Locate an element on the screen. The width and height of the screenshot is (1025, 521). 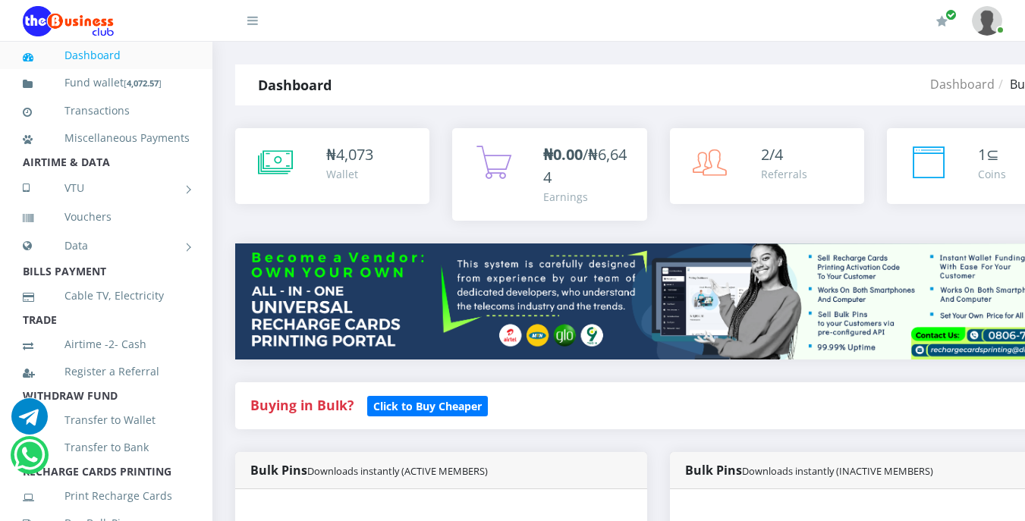
a: Print Recharge Cards is located at coordinates (106, 496).